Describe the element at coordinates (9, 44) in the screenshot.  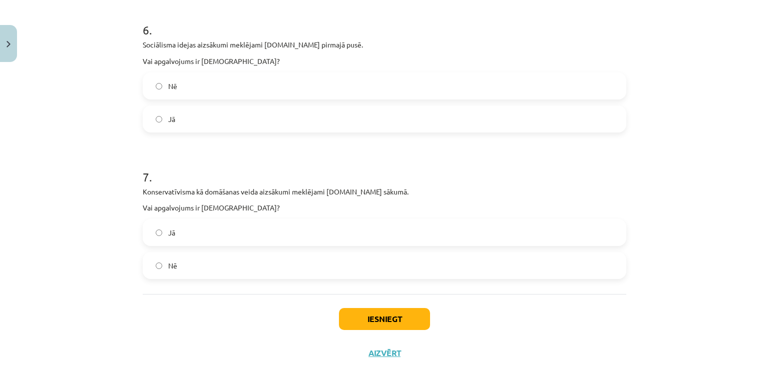
I see `img: icon-close-lesson-0947bae3869378f0d4975bcd49f059093ad1ed9edebbc8119c70593378902aed.svg` at that location.